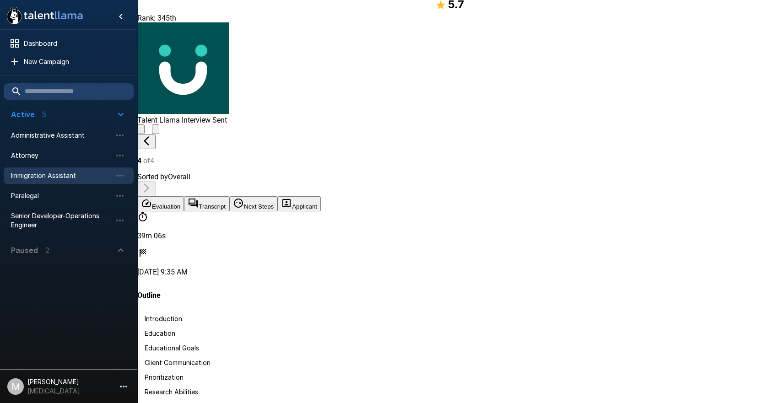 The height and width of the screenshot is (403, 762). I want to click on b: 4, so click(139, 161).